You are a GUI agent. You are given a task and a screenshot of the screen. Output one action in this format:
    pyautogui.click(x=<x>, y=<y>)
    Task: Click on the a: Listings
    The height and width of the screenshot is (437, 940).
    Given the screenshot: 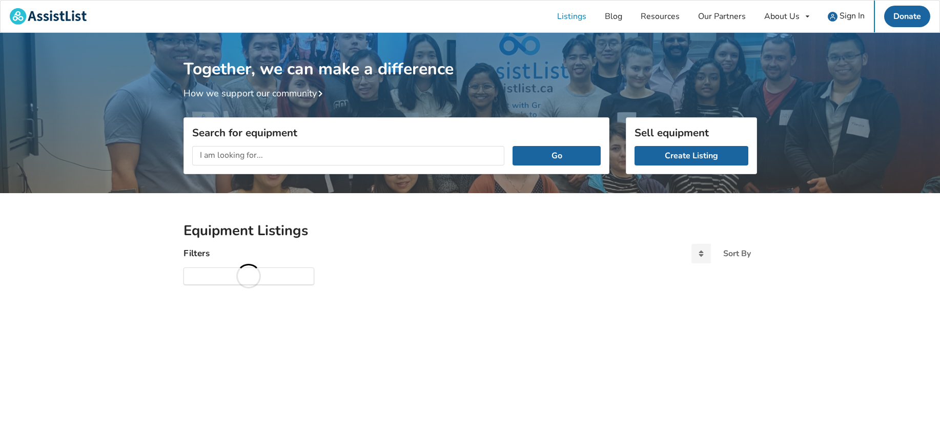 What is the action you would take?
    pyautogui.click(x=571, y=16)
    